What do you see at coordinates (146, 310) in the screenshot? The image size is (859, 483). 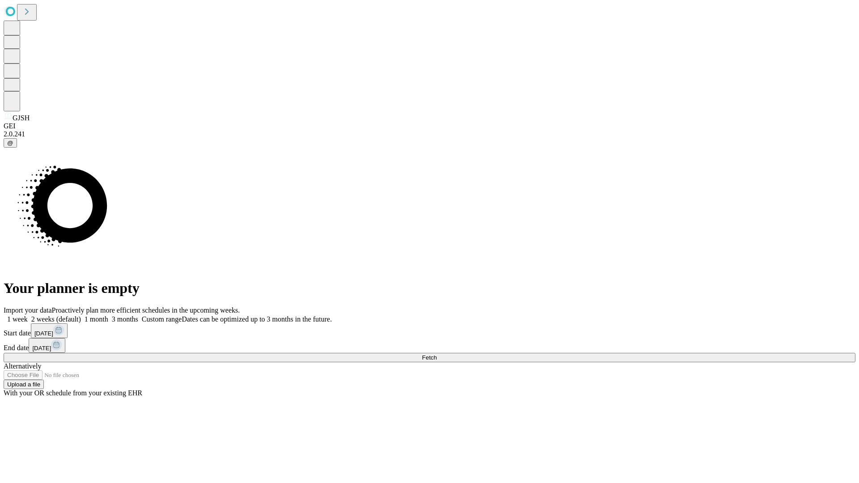 I see `span: Proactively plan more efficient schedules in the upcoming weeks.` at bounding box center [146, 310].